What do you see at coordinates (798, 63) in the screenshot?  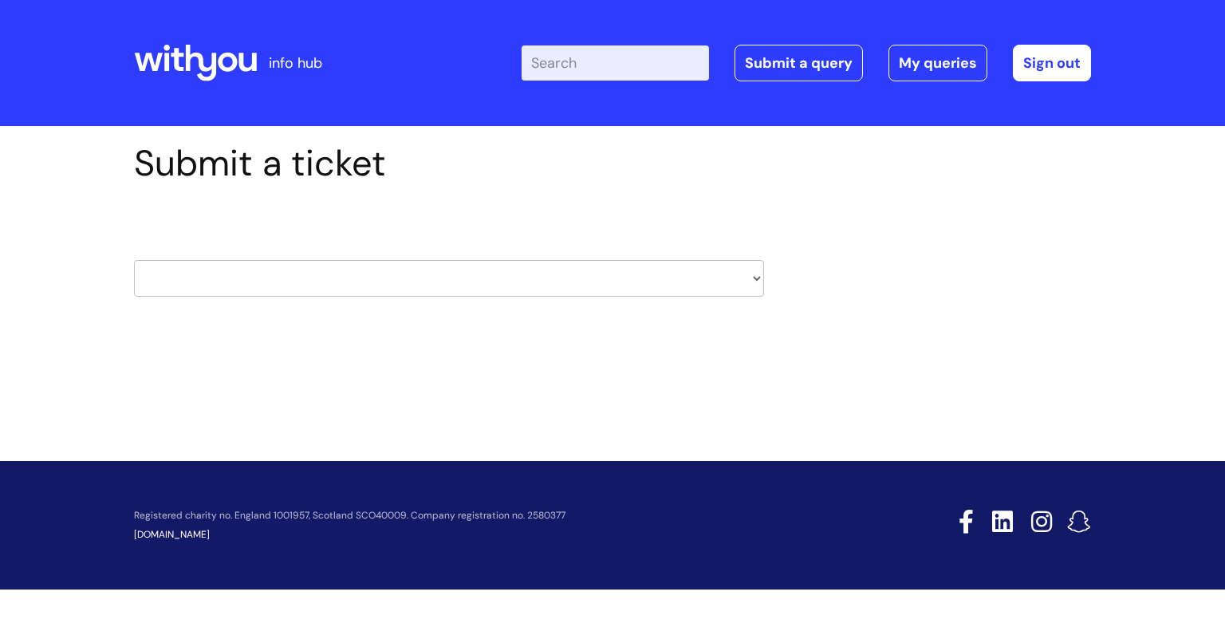 I see `a: Submit a query` at bounding box center [798, 63].